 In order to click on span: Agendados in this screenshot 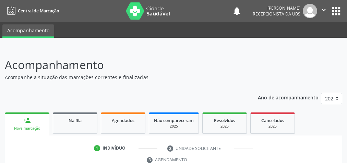, I will do `click(123, 120)`.